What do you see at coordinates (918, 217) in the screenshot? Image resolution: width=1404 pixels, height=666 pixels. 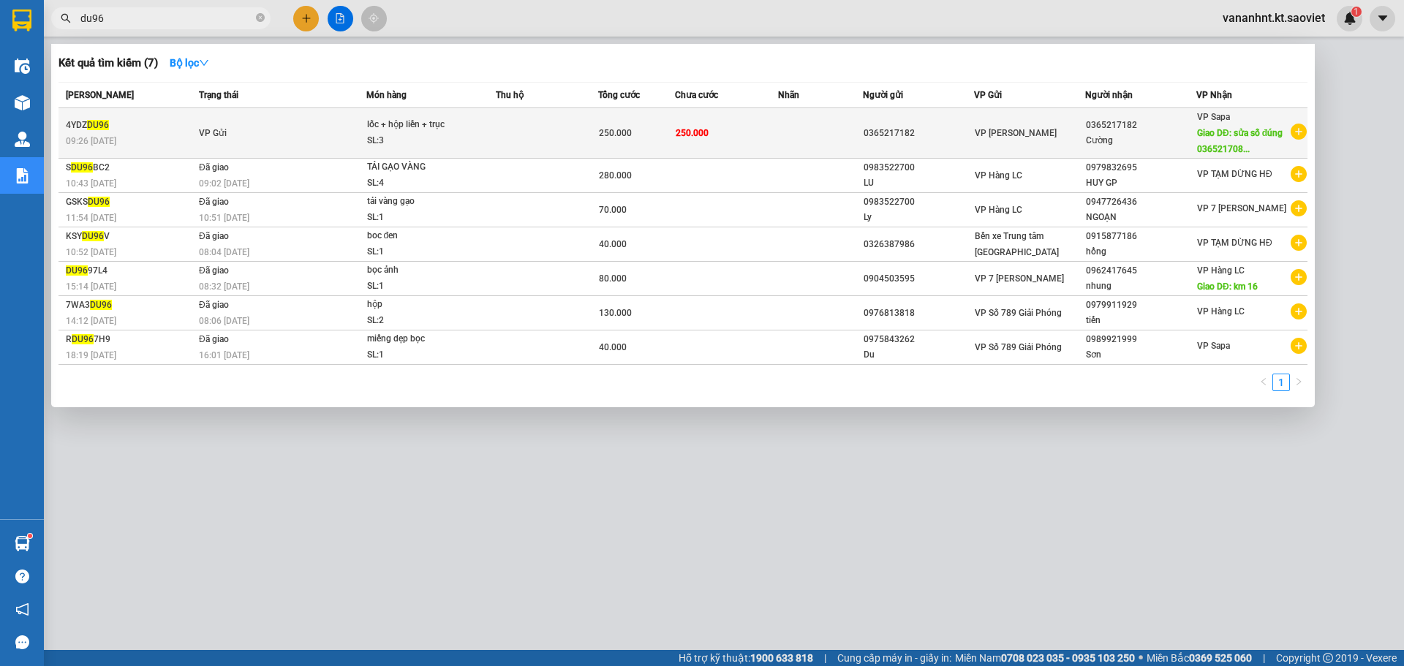 I see `div: Ly` at bounding box center [918, 217].